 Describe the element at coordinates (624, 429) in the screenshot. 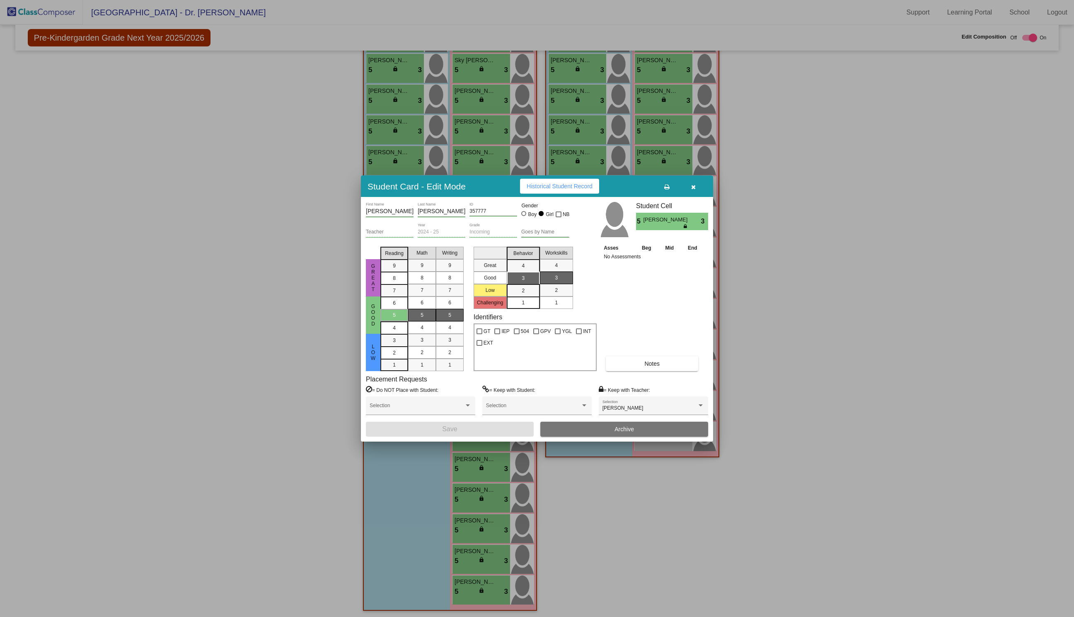

I see `span: Archive` at that location.